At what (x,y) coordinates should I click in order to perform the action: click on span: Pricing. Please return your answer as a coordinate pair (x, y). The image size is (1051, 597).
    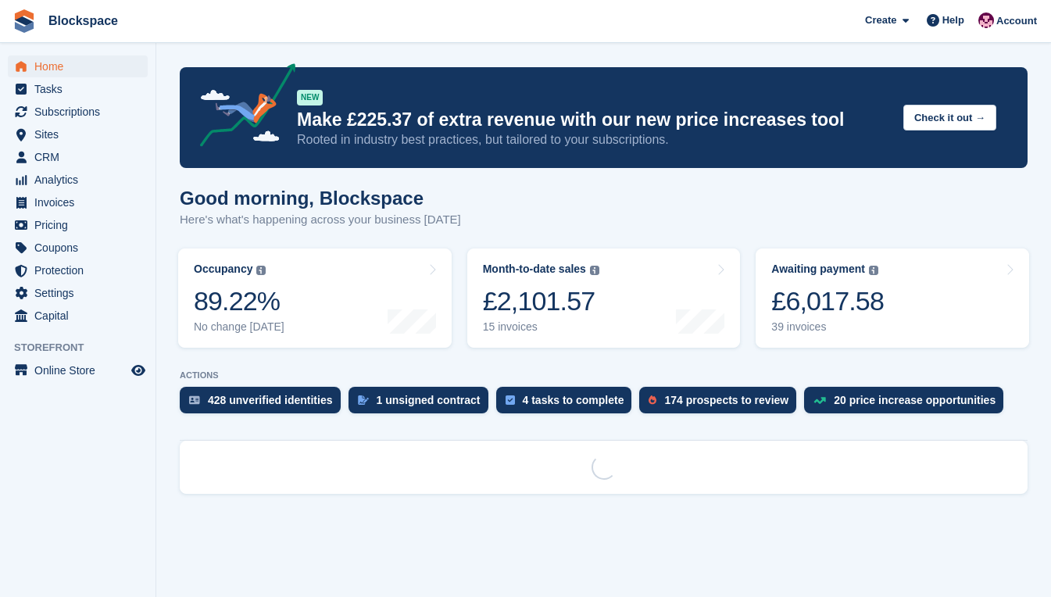
    Looking at the image, I should click on (81, 225).